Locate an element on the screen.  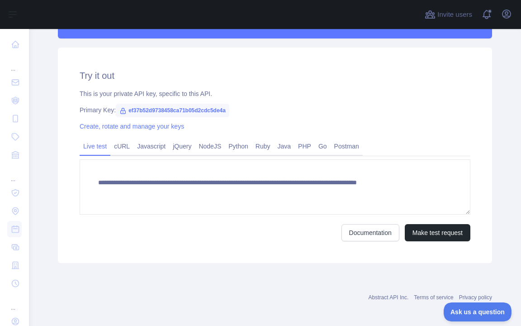
a: Terms of service is located at coordinates (434, 297).